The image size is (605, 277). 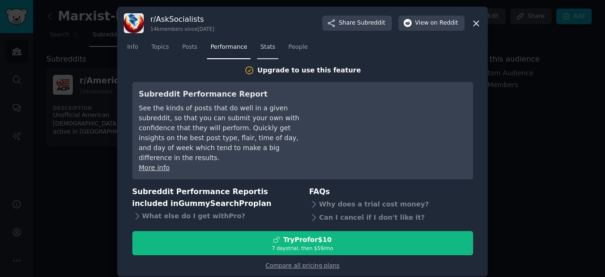 I want to click on h3: r/ AskSocialists, so click(x=182, y=19).